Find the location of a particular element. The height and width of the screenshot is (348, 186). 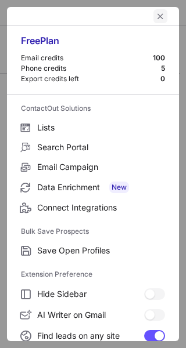

label: Extension Preference is located at coordinates (93, 274).